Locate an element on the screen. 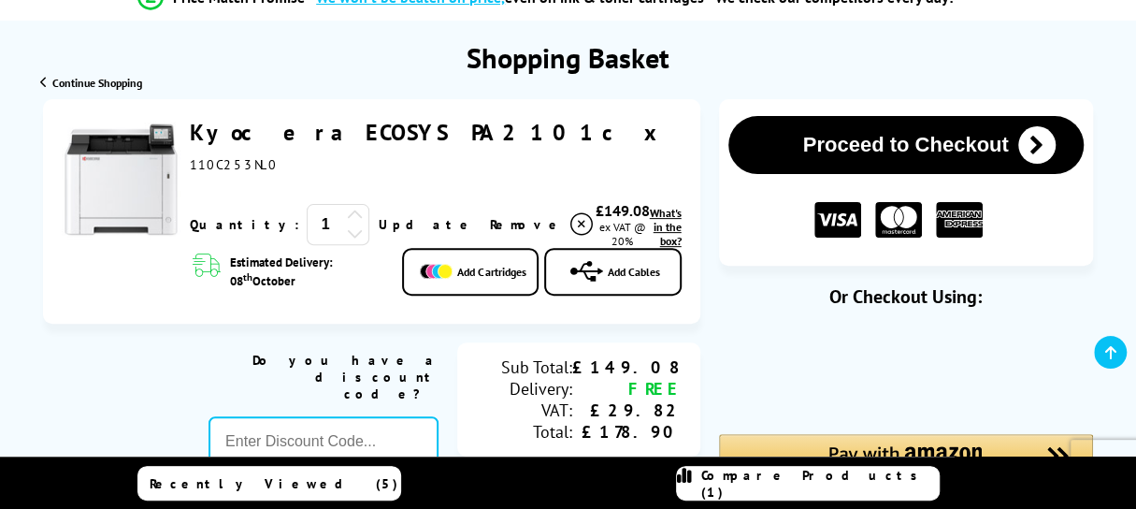  a: Recently Viewed (5) is located at coordinates (269, 483).